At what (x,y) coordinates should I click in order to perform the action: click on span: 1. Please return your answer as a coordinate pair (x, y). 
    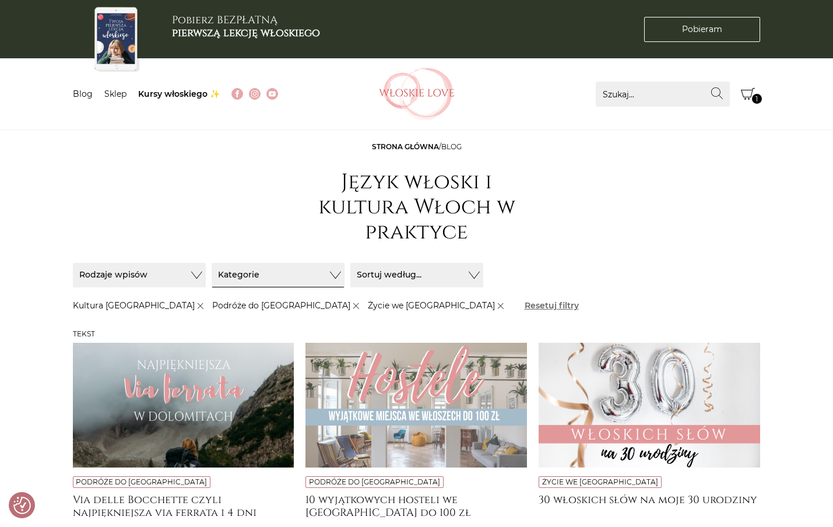
    Looking at the image, I should click on (757, 99).